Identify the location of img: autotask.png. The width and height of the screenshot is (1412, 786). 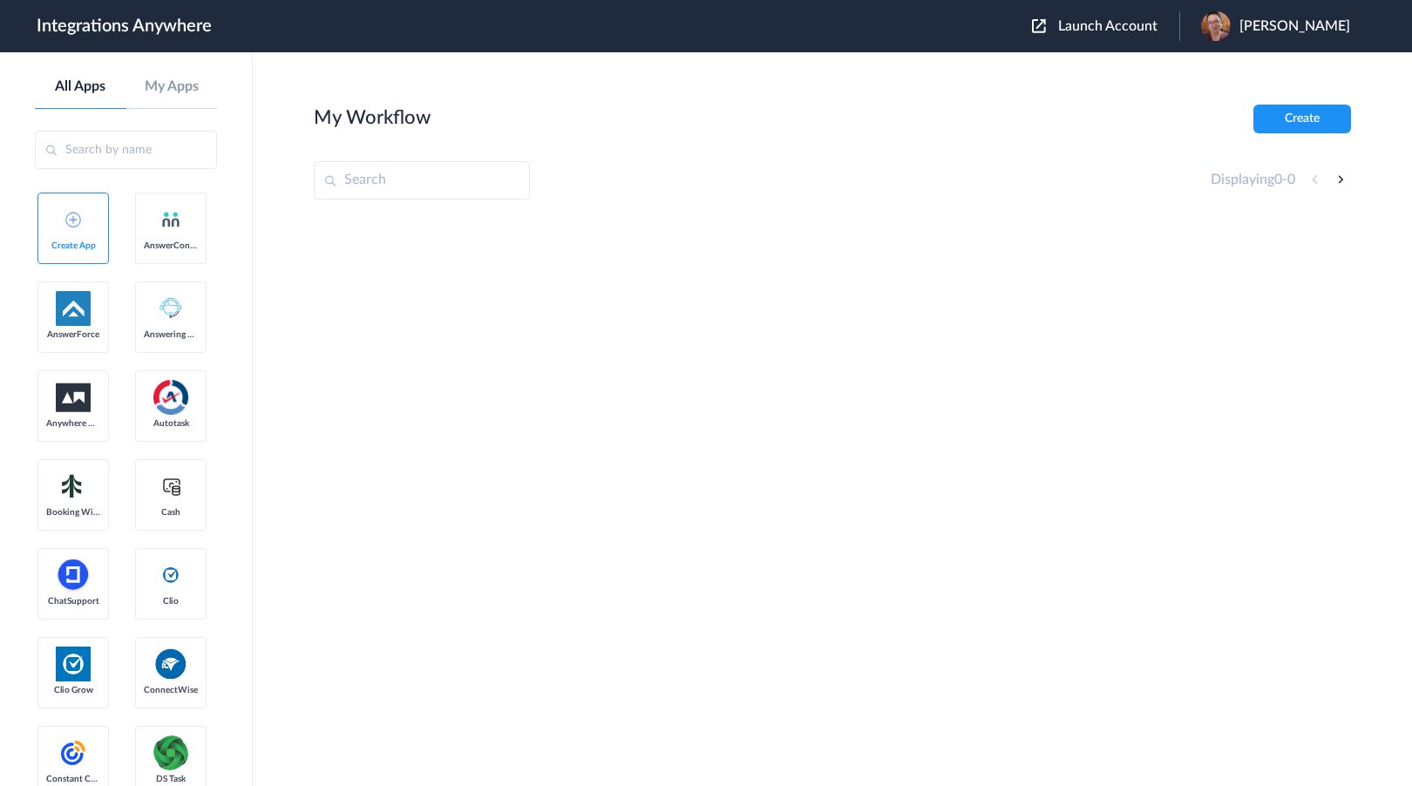
(171, 397).